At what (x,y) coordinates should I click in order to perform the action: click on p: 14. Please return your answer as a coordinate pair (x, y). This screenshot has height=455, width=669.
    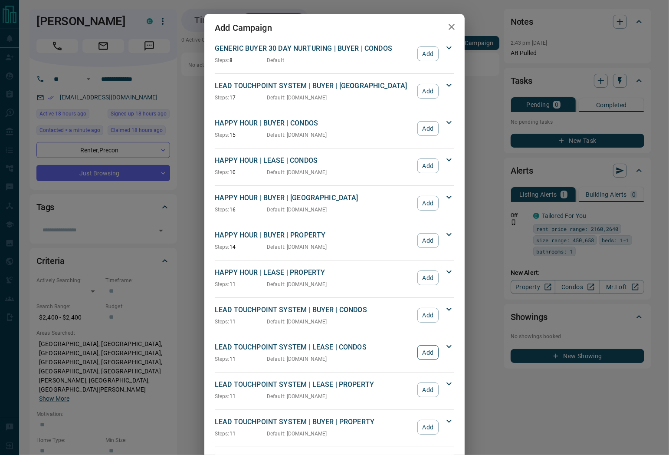
    Looking at the image, I should click on (241, 247).